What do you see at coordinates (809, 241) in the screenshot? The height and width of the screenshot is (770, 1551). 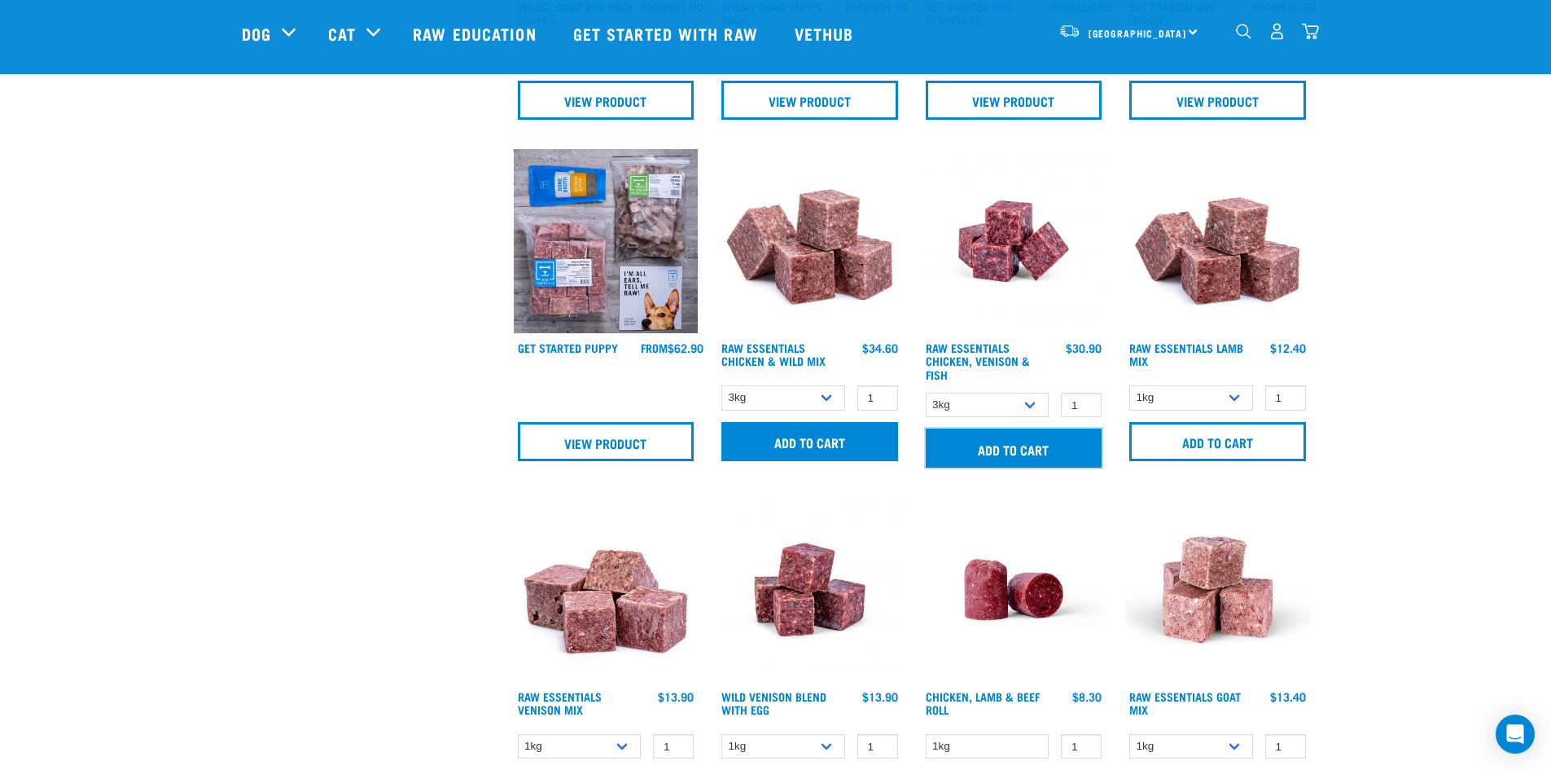 I see `img: Pile Of Cubed Chicken Wild Meat Mix` at bounding box center [809, 241].